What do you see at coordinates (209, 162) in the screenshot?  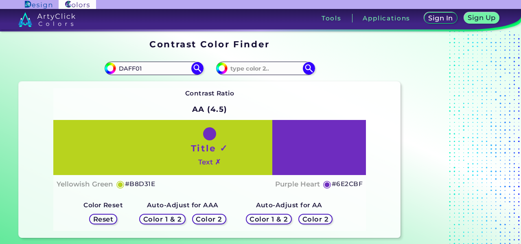 I see `h4: Text ✗` at bounding box center [209, 162].